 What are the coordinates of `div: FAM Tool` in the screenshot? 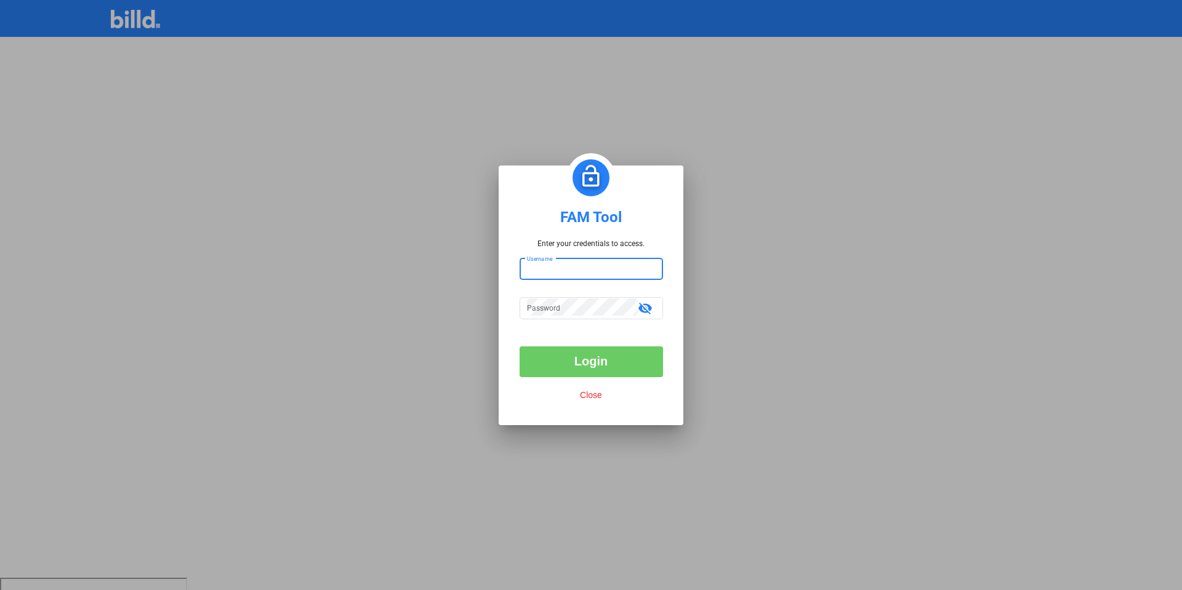 It's located at (591, 217).